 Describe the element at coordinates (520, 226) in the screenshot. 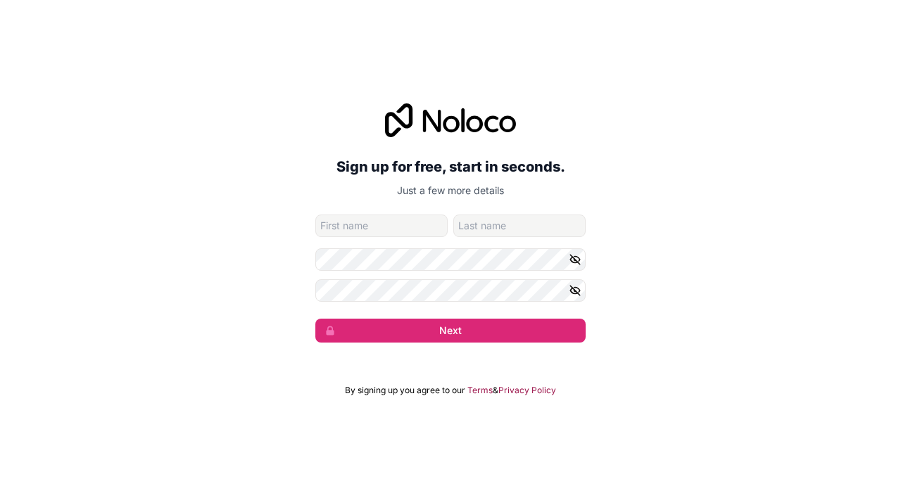

I see `input: family-name` at that location.